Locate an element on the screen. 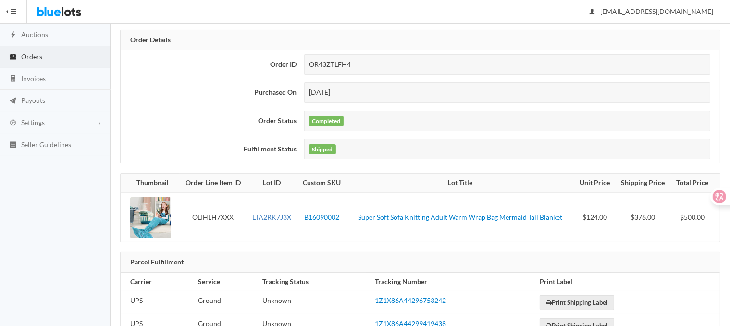 The width and height of the screenshot is (730, 326). ion-icon: list box is located at coordinates (13, 145).